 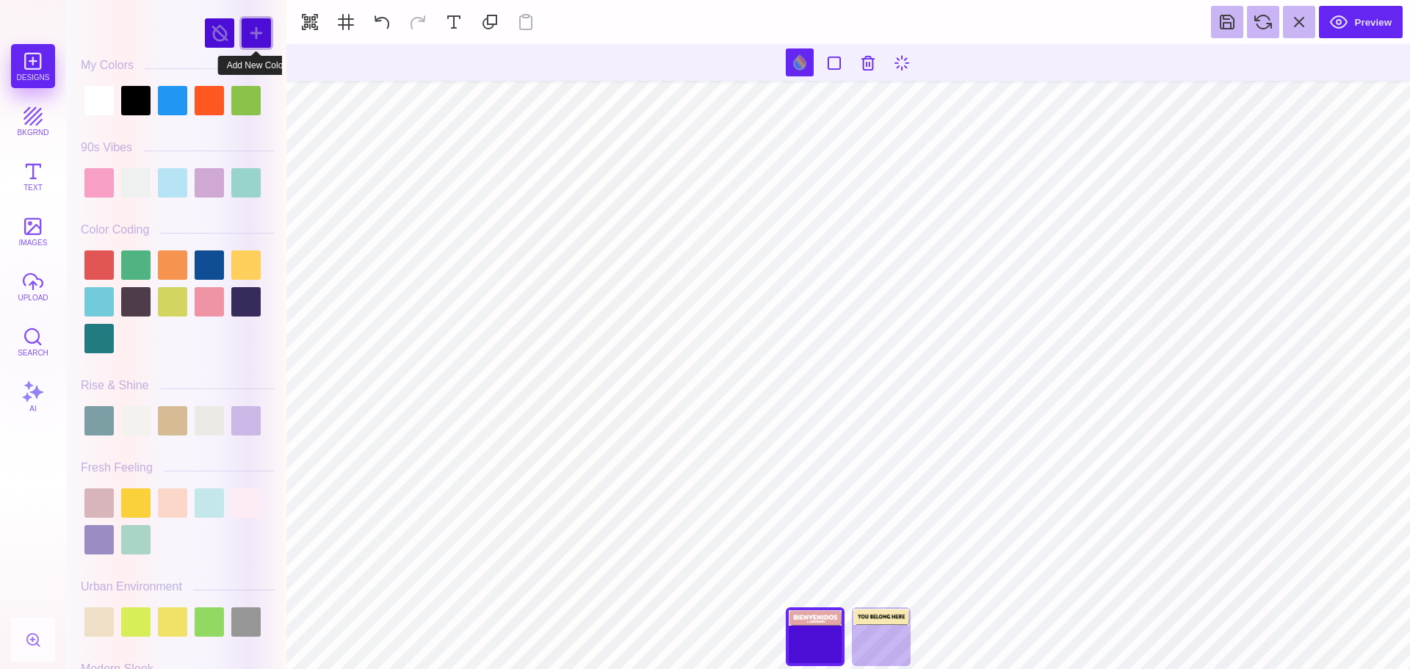 What do you see at coordinates (33, 176) in the screenshot?
I see `button: Text` at bounding box center [33, 176].